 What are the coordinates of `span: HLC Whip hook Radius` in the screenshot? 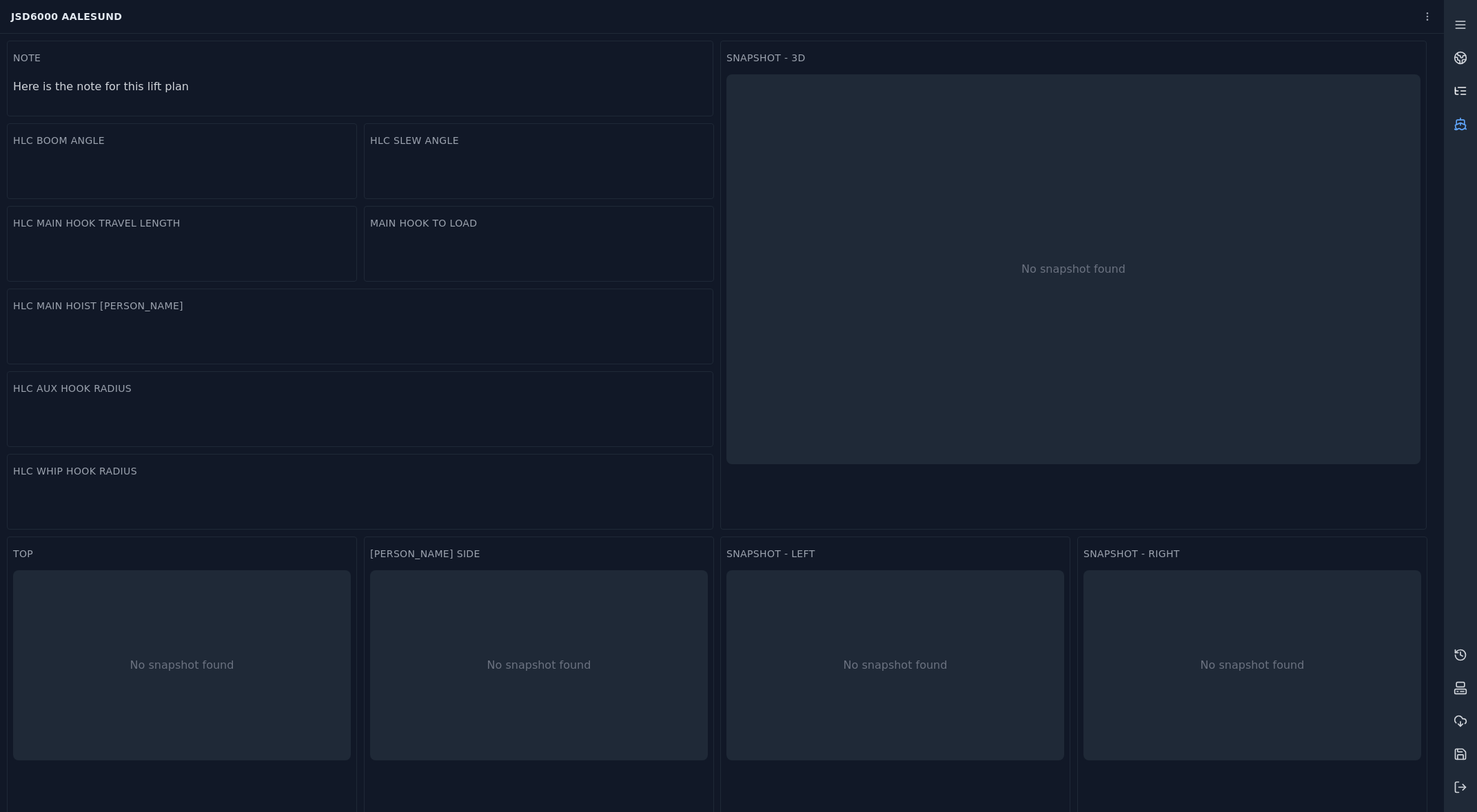 It's located at (75, 471).